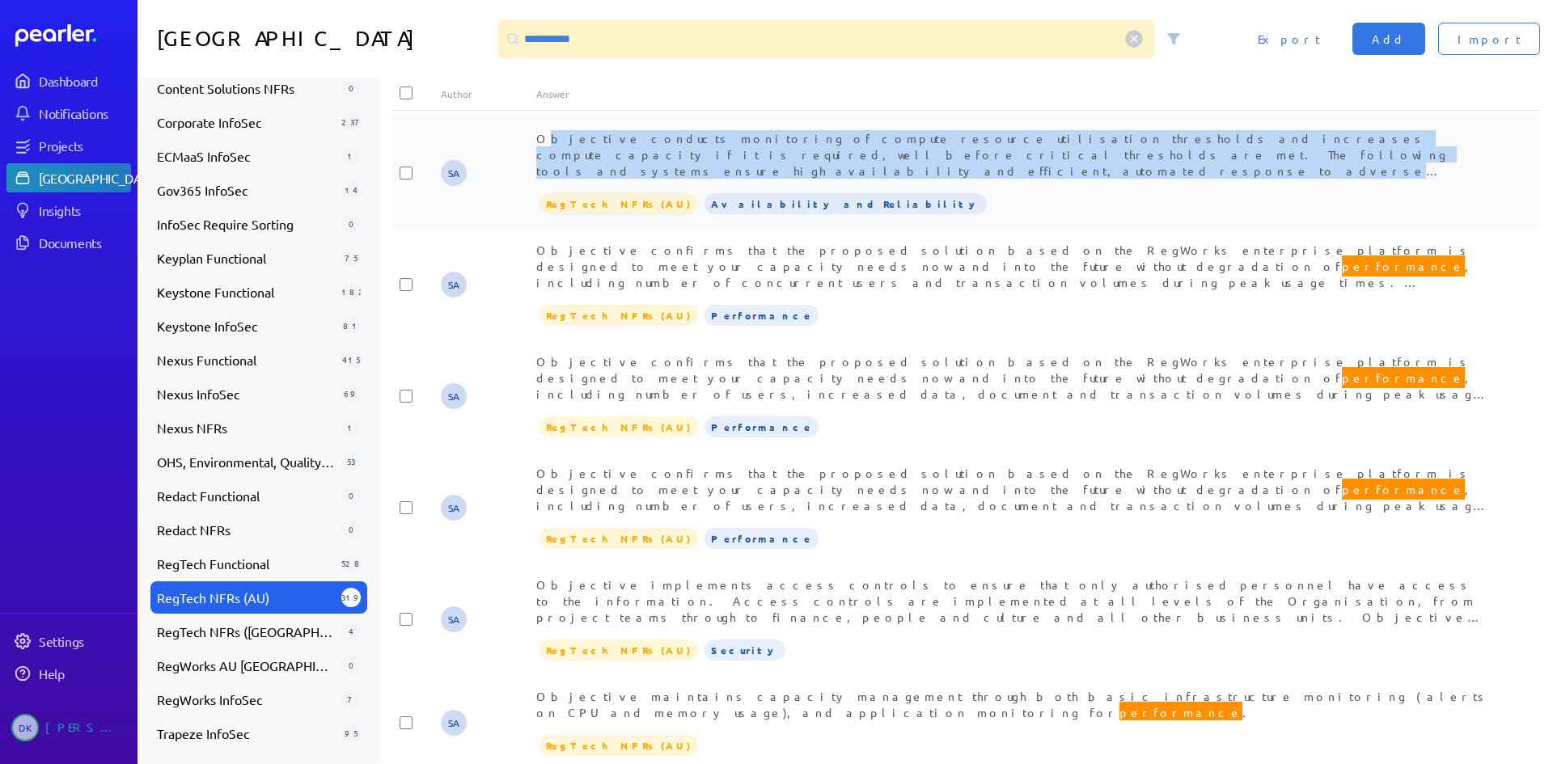 The height and width of the screenshot is (764, 1553). What do you see at coordinates (69, 210) in the screenshot?
I see `a: Insights` at bounding box center [69, 210].